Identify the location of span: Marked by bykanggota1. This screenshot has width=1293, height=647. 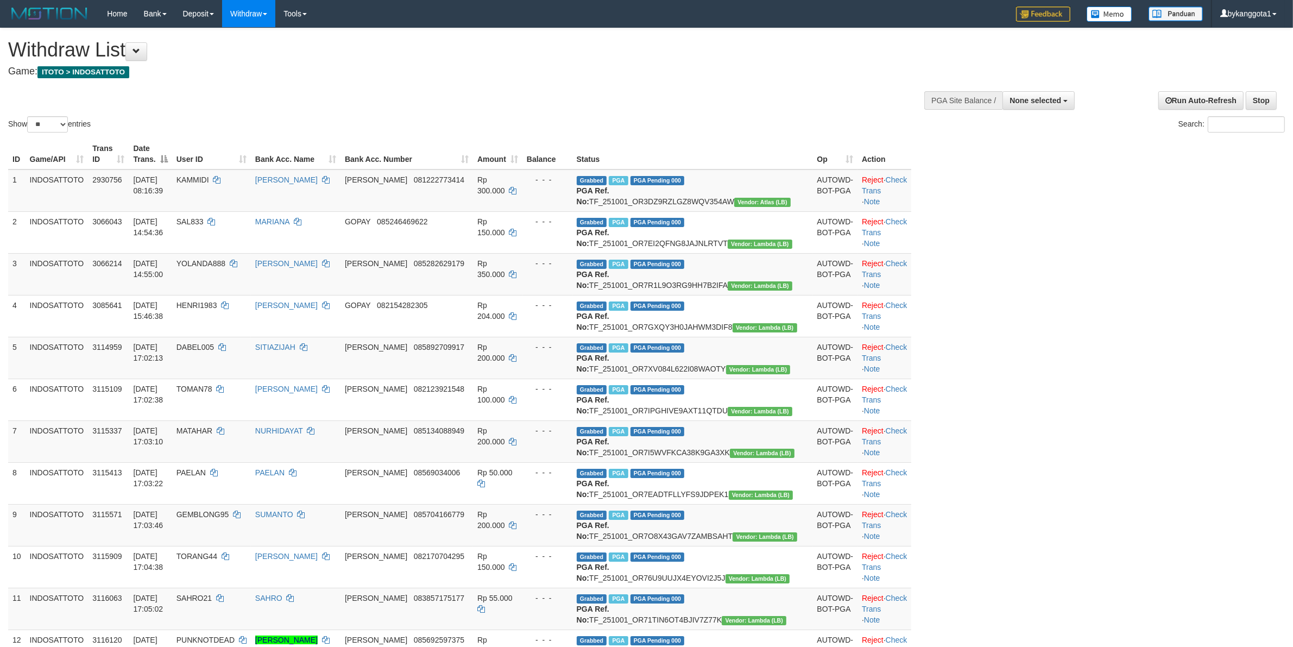
(618, 306).